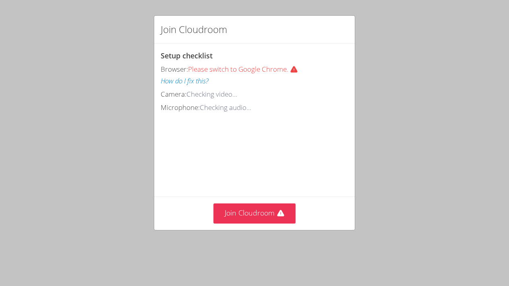  Describe the element at coordinates (180, 107) in the screenshot. I see `span: Microphone:` at that location.